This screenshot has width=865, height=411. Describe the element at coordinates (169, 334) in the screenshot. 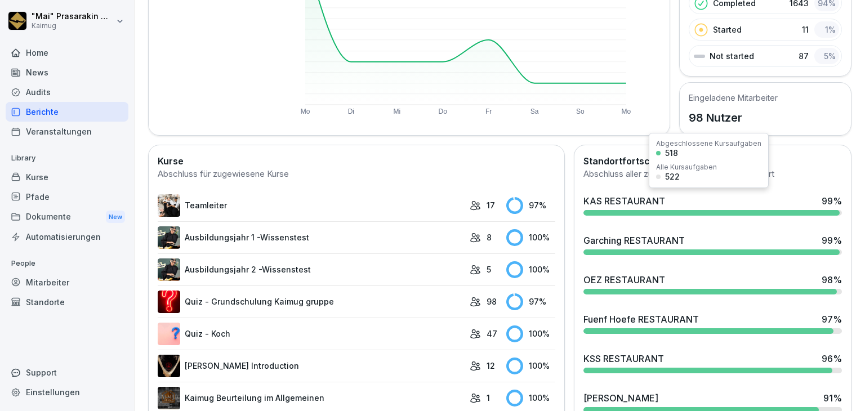

I see `img: t7brl8l3g3sjoed8o8dm9hn8.png` at that location.